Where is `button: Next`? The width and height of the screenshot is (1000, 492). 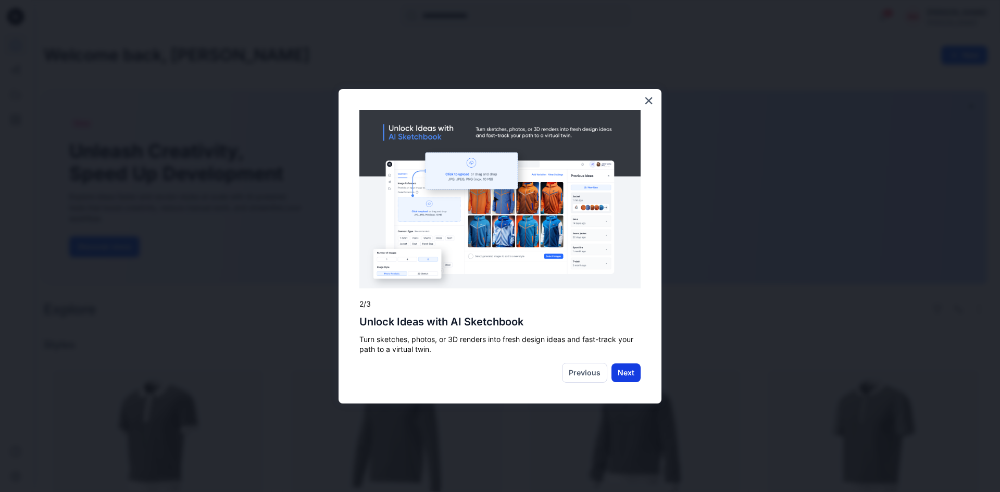 button: Next is located at coordinates (626, 373).